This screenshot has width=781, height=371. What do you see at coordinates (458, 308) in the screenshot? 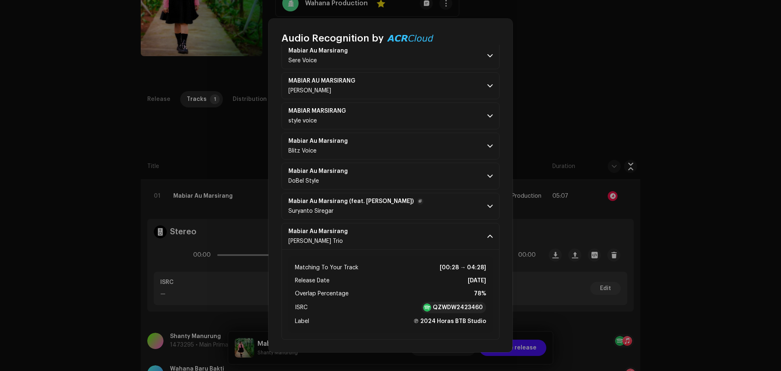
I see `strong: QZWDW2423460` at bounding box center [458, 308].